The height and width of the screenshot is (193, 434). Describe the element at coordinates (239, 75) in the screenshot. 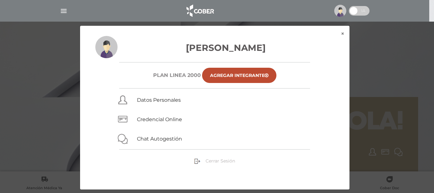

I see `a: Agregar Integrante` at that location.